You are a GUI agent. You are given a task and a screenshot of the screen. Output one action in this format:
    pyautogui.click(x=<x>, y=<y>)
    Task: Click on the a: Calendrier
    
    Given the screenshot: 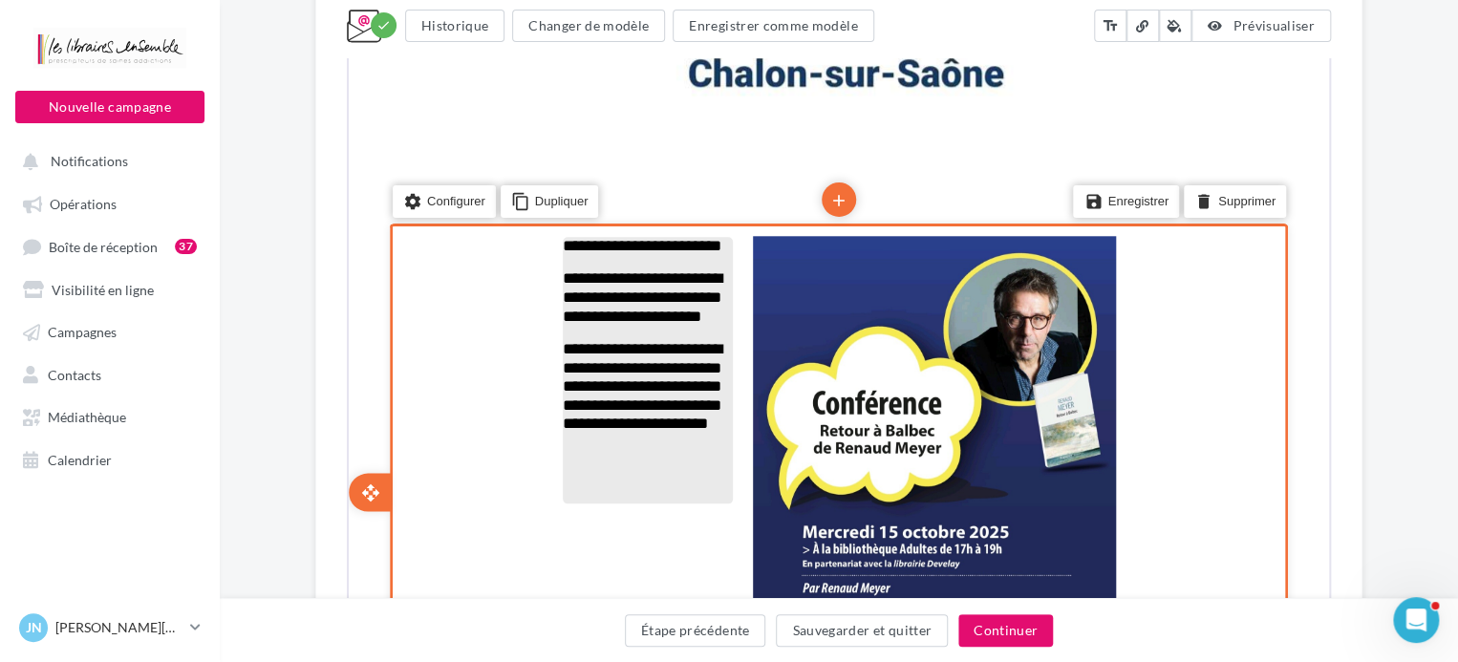 What is the action you would take?
    pyautogui.click(x=110, y=459)
    